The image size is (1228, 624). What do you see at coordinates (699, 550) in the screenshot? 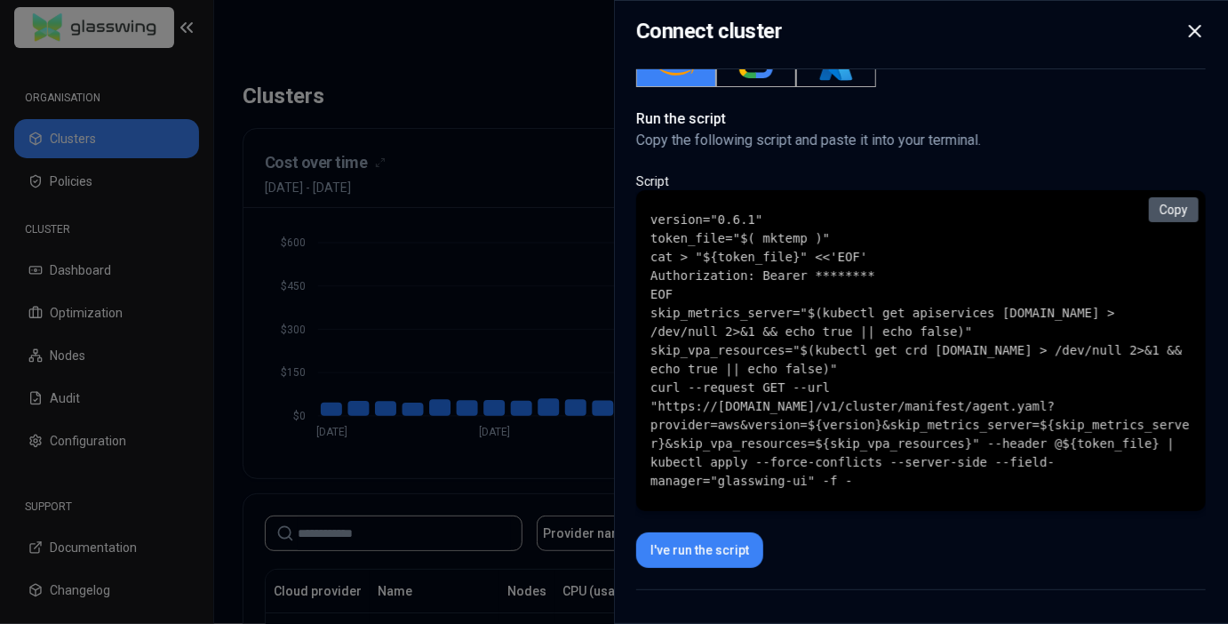
I see `button: I've run the script` at bounding box center [699, 550].